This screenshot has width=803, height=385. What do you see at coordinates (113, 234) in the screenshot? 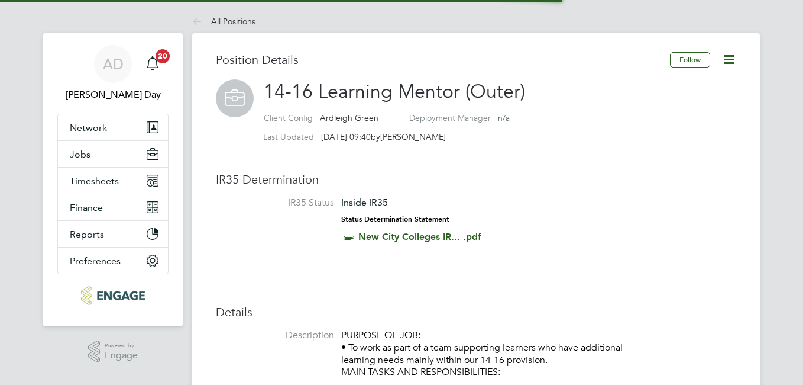
I see `button: Reports` at bounding box center [113, 234].